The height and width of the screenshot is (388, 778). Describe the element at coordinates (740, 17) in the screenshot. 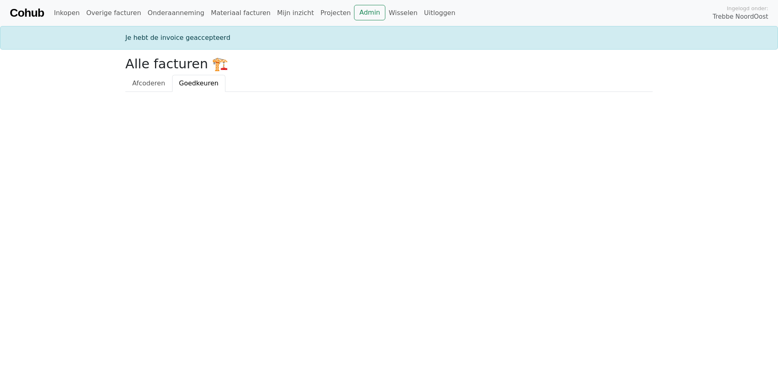

I see `span: Trebbe NoordOost` at that location.